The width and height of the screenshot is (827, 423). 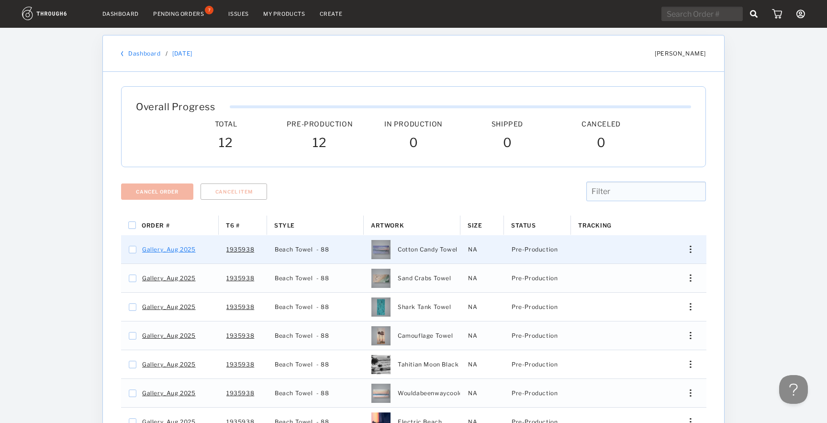 I want to click on span: Shark Tank Towel, so click(x=424, y=307).